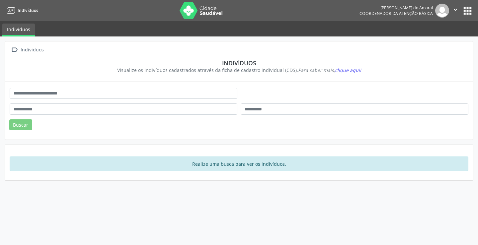 Image resolution: width=478 pixels, height=245 pixels. Describe the element at coordinates (239, 70) in the screenshot. I see `div: Visualize os indivíduos cadastrados através da ficha de cadastro individual (CDS).` at that location.